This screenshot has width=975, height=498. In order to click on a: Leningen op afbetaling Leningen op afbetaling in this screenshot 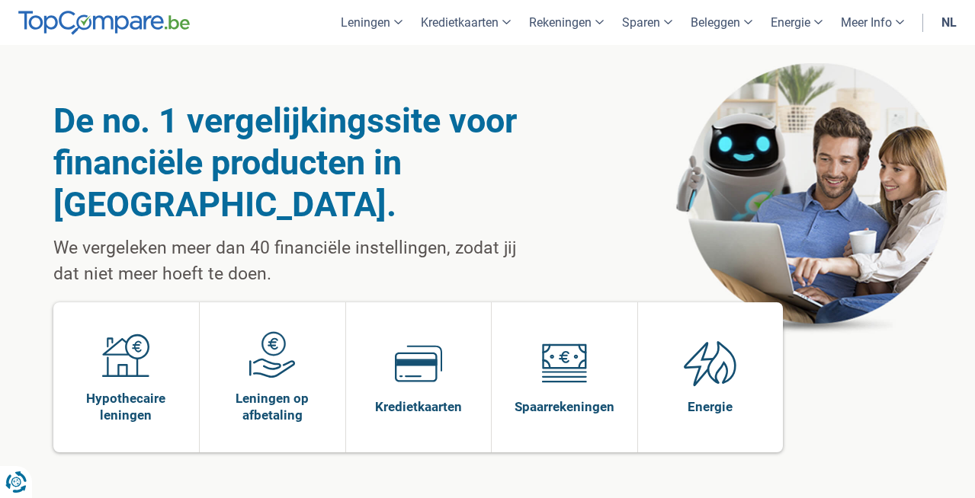, I will do `click(272, 377)`.